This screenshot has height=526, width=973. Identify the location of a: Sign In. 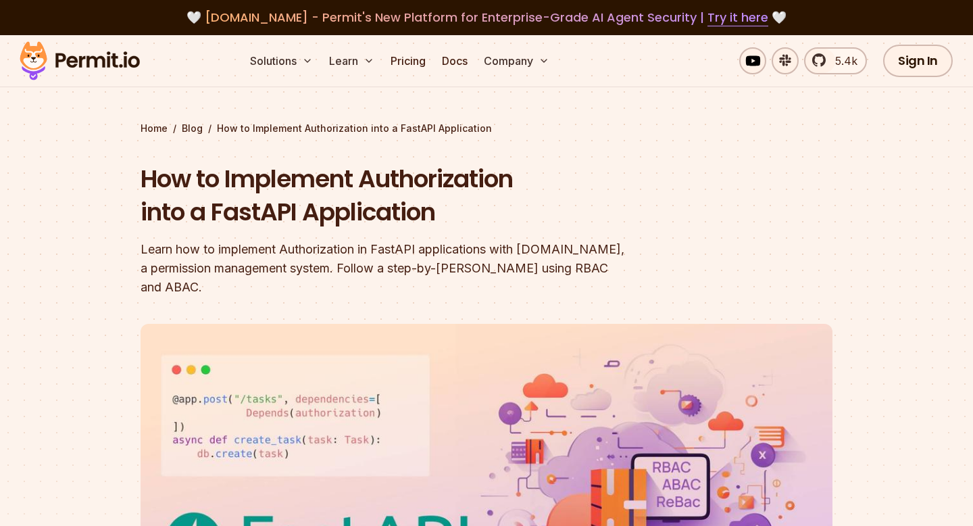
(918, 61).